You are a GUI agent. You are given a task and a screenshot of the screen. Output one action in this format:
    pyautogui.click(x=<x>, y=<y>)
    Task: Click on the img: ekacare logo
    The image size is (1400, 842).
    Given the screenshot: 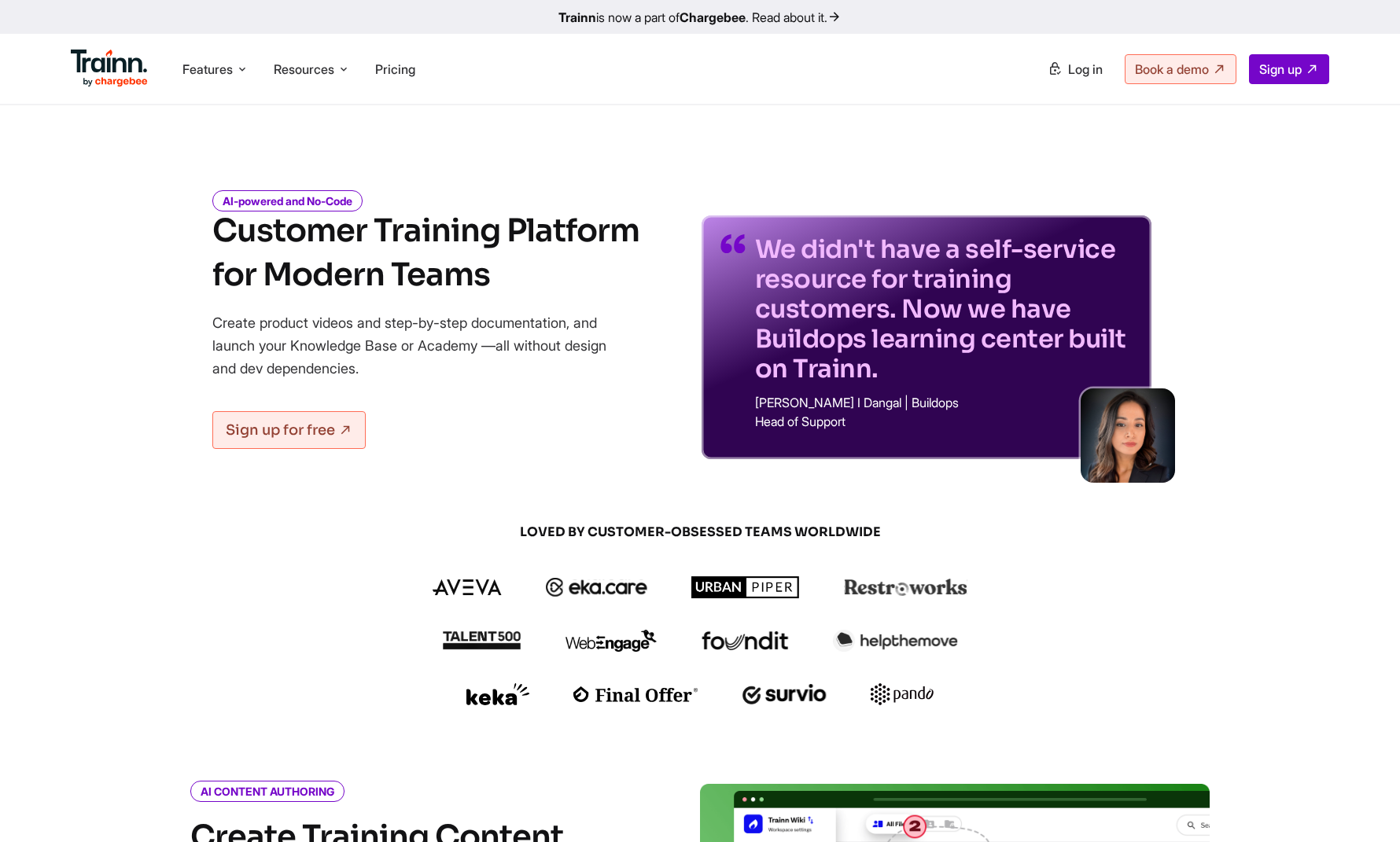 What is the action you would take?
    pyautogui.click(x=597, y=587)
    